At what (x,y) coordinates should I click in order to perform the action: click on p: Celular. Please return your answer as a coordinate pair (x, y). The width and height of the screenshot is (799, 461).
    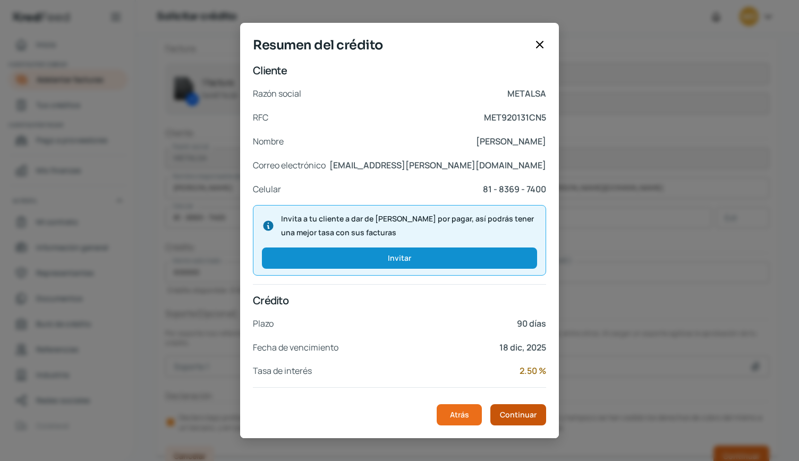
    Looking at the image, I should click on (267, 189).